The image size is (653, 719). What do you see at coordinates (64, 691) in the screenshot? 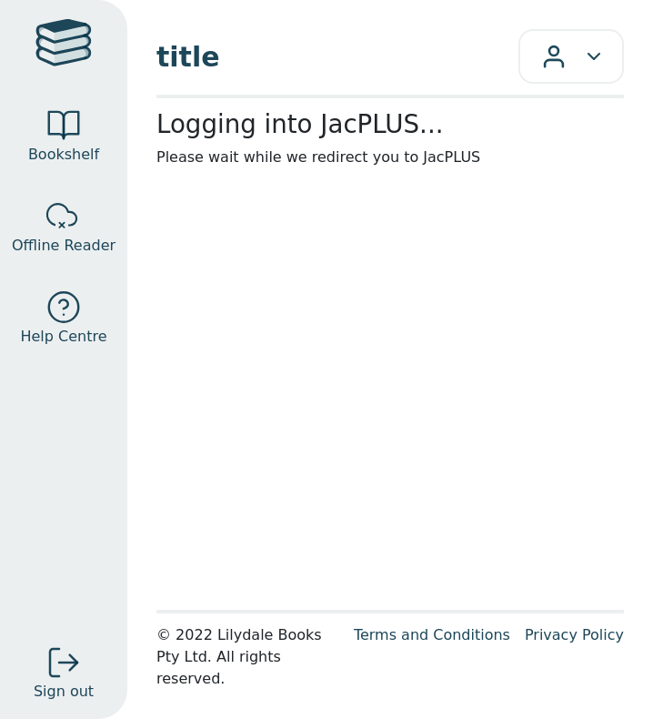
I see `span: Sign out` at bounding box center [64, 691].